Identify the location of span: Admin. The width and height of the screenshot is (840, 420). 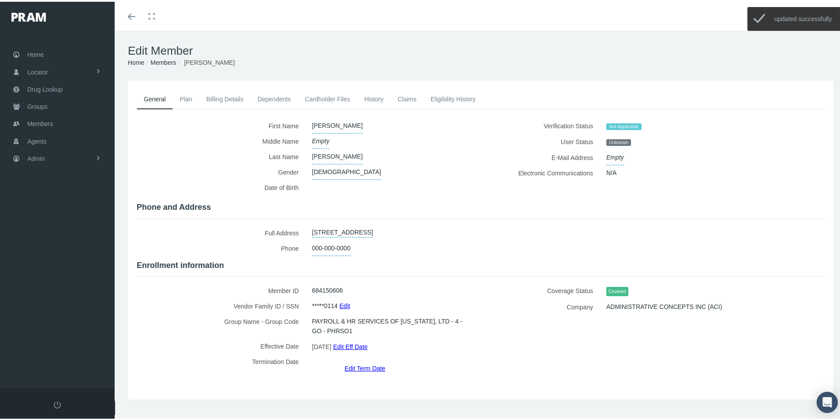
(36, 157).